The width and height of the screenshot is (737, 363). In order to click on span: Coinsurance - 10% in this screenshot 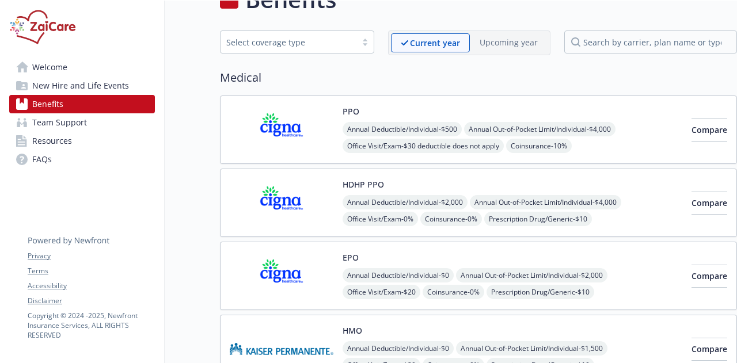, I will do `click(539, 146)`.